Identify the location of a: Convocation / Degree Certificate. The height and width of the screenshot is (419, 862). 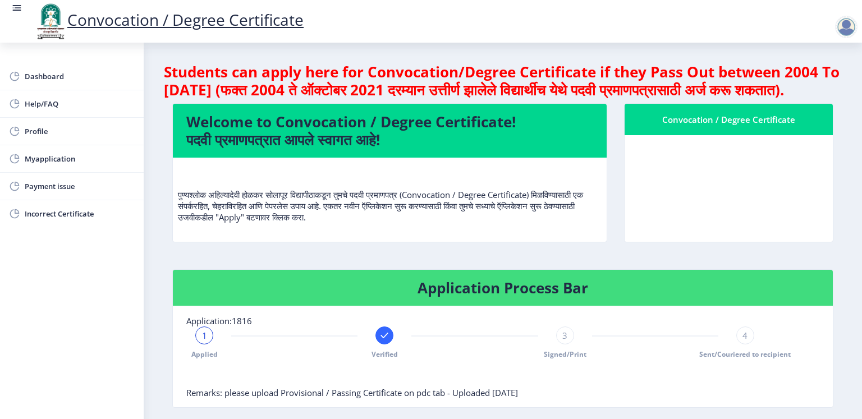
(168, 20).